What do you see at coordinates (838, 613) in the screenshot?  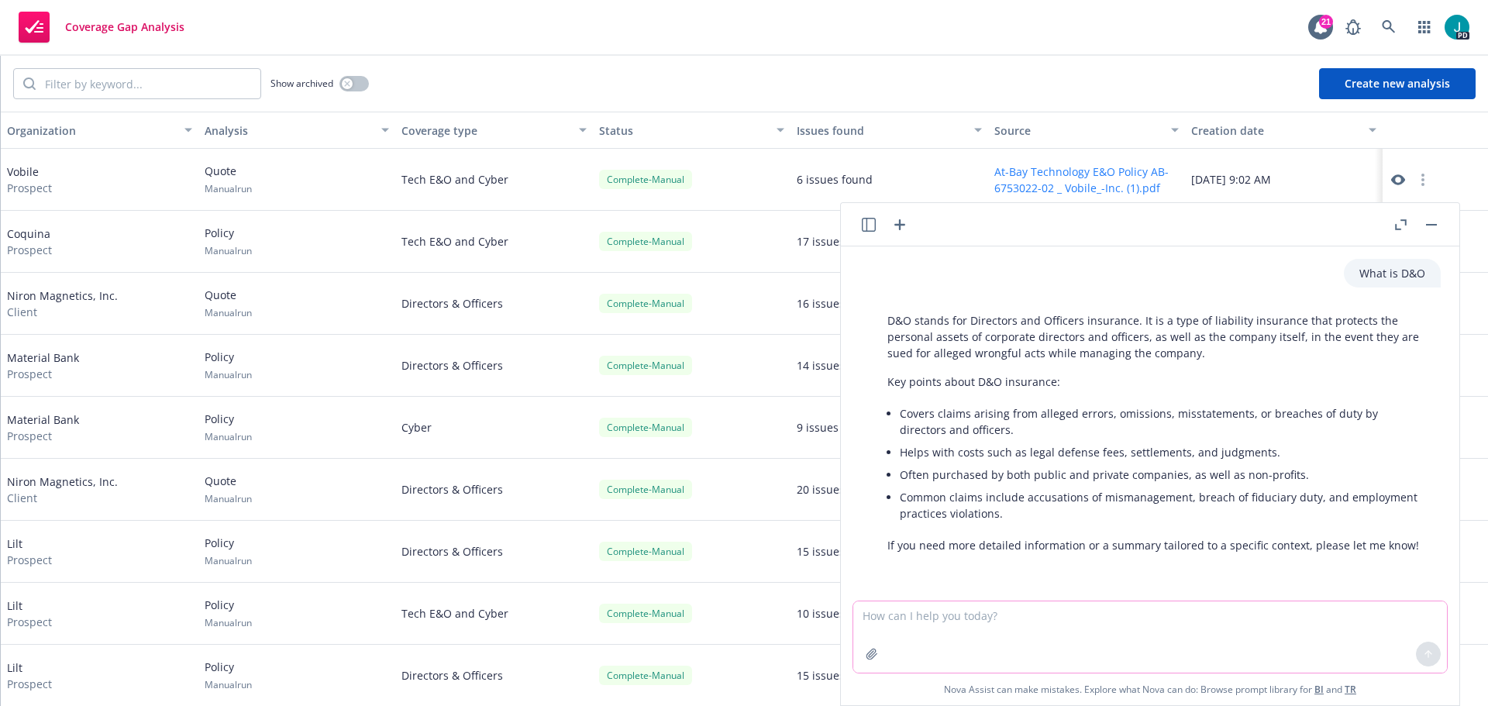 I see `div: 10 issues found` at bounding box center [838, 613].